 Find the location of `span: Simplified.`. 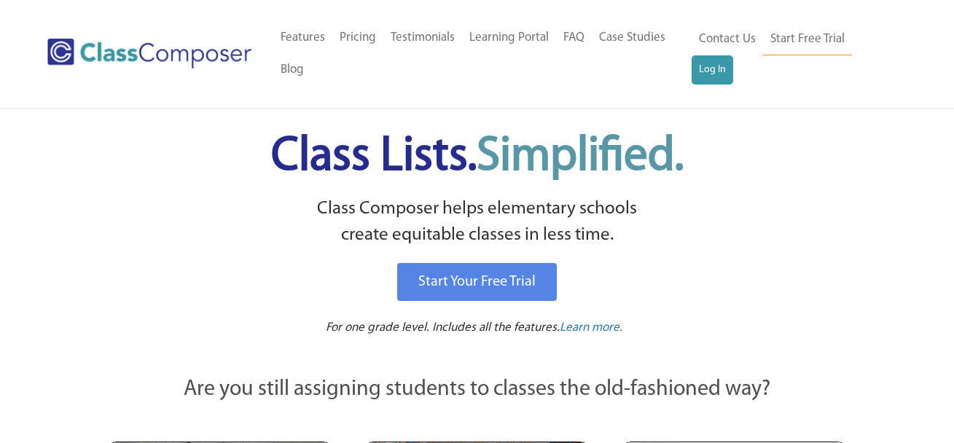

span: Simplified. is located at coordinates (580, 157).